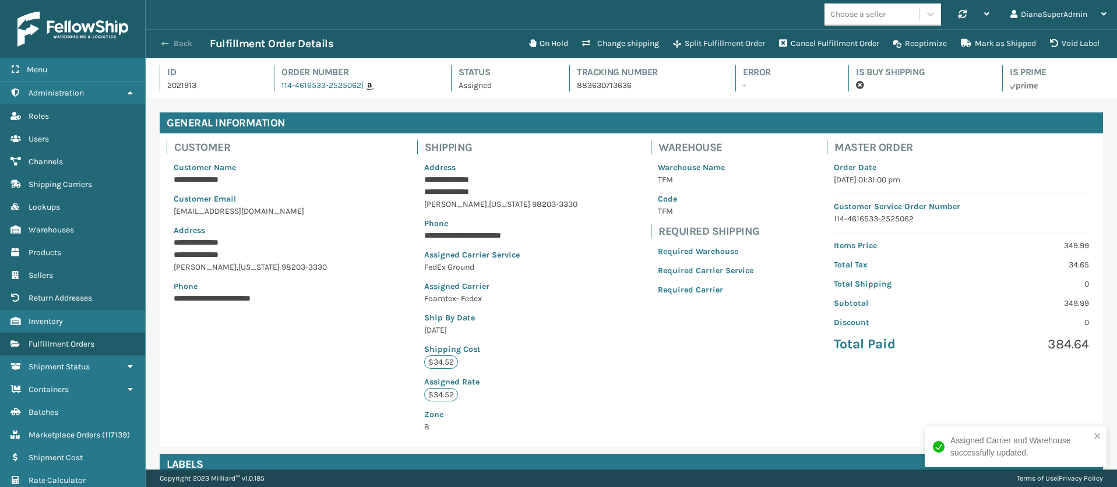 This screenshot has width=1117, height=487. Describe the element at coordinates (858, 14) in the screenshot. I see `div: Choose a seller` at that location.